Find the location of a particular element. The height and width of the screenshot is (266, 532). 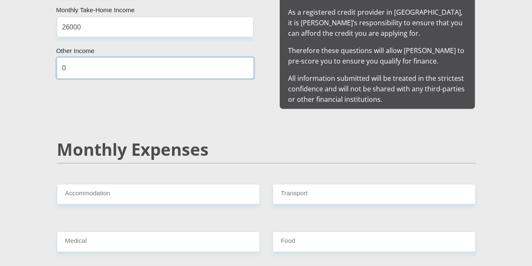

input: Expenses - Medical is located at coordinates (158, 242).